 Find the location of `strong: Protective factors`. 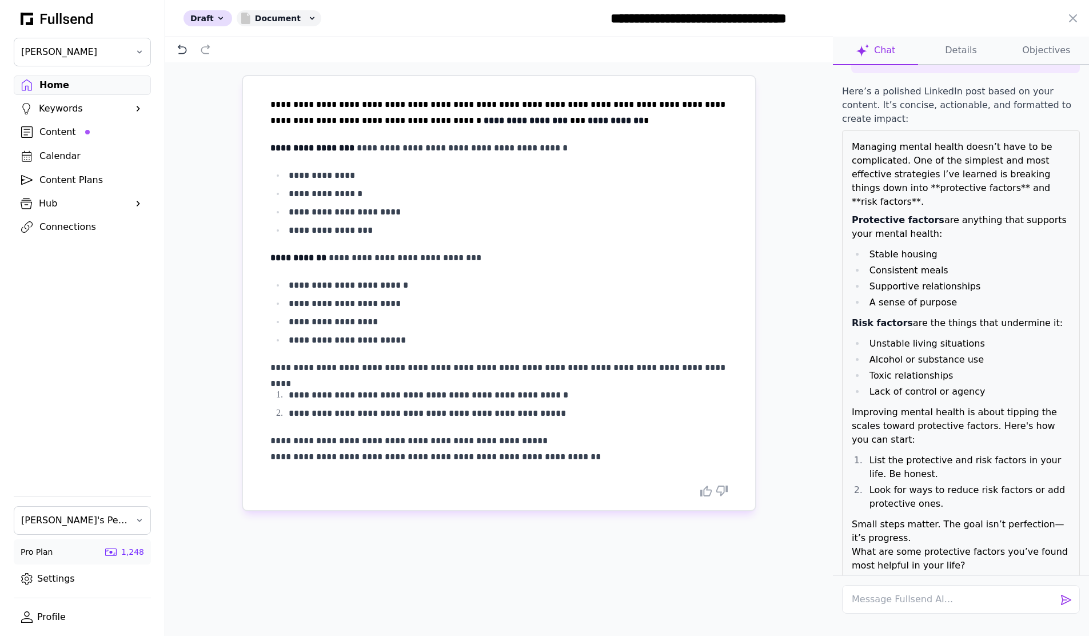

strong: Protective factors is located at coordinates (898, 219).